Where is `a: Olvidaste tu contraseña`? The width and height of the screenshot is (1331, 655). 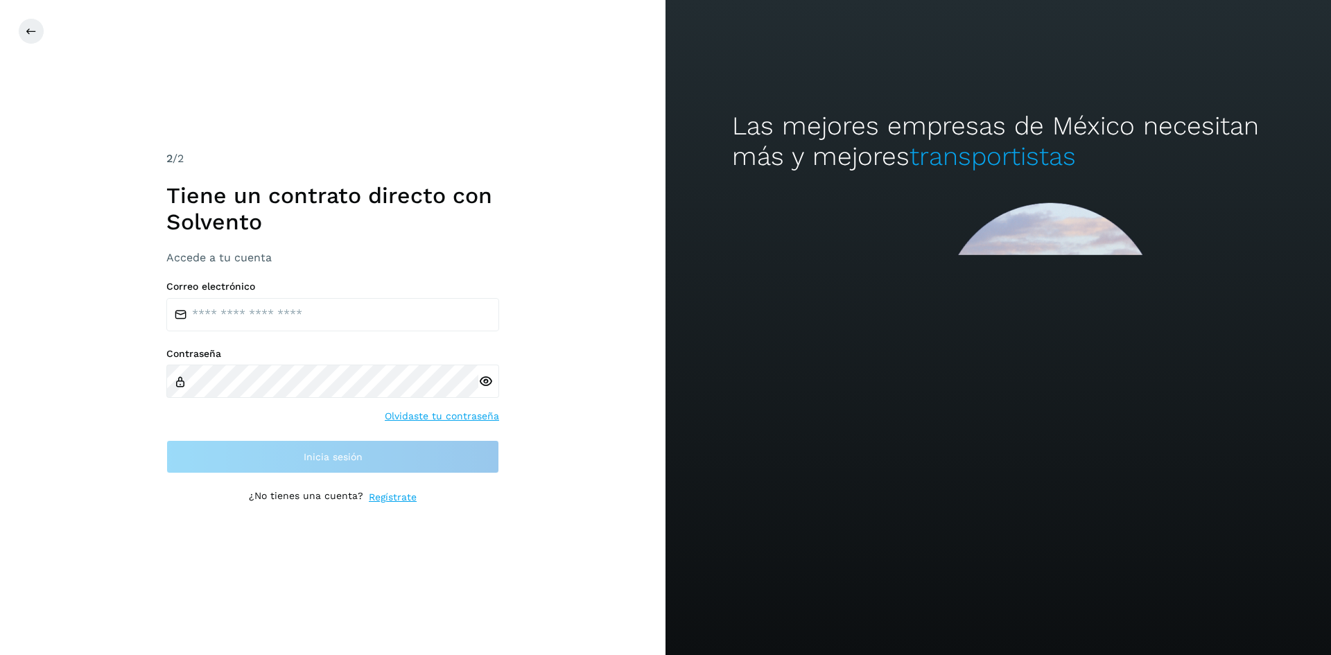 a: Olvidaste tu contraseña is located at coordinates (442, 416).